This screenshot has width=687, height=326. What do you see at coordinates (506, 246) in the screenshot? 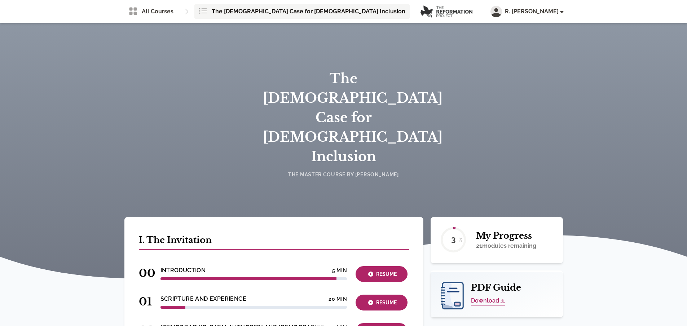
I see `p: 21 modules remaining` at bounding box center [506, 246].